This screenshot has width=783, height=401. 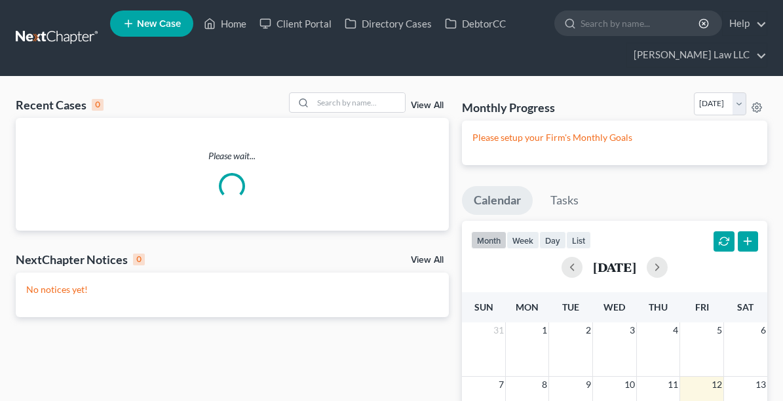 I want to click on a: Calendar, so click(x=497, y=200).